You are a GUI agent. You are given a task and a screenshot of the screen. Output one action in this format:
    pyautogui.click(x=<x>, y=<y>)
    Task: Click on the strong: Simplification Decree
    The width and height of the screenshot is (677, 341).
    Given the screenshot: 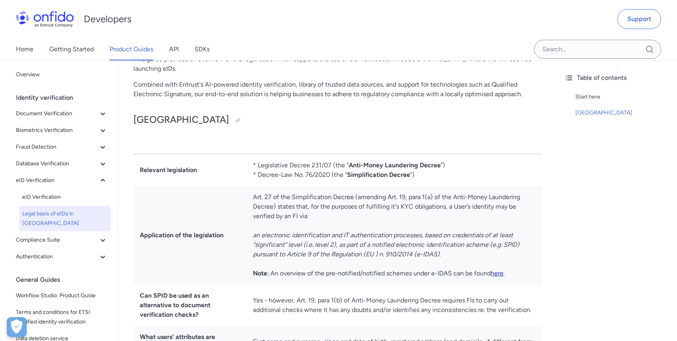 What is the action you would take?
    pyautogui.click(x=378, y=174)
    